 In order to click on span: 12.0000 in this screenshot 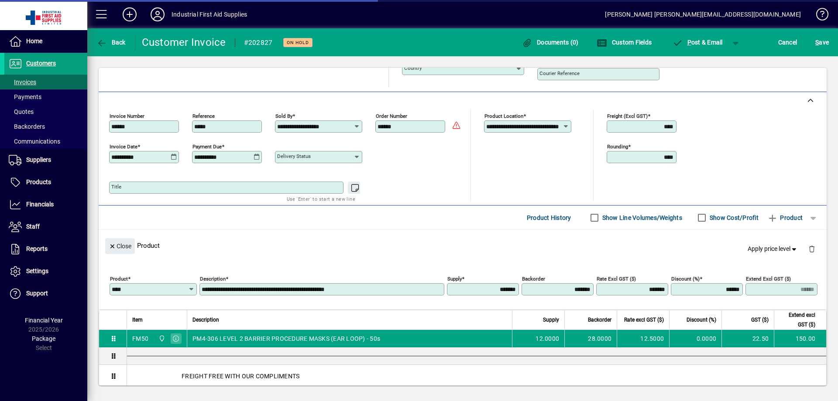, I will do `click(547, 339)`.